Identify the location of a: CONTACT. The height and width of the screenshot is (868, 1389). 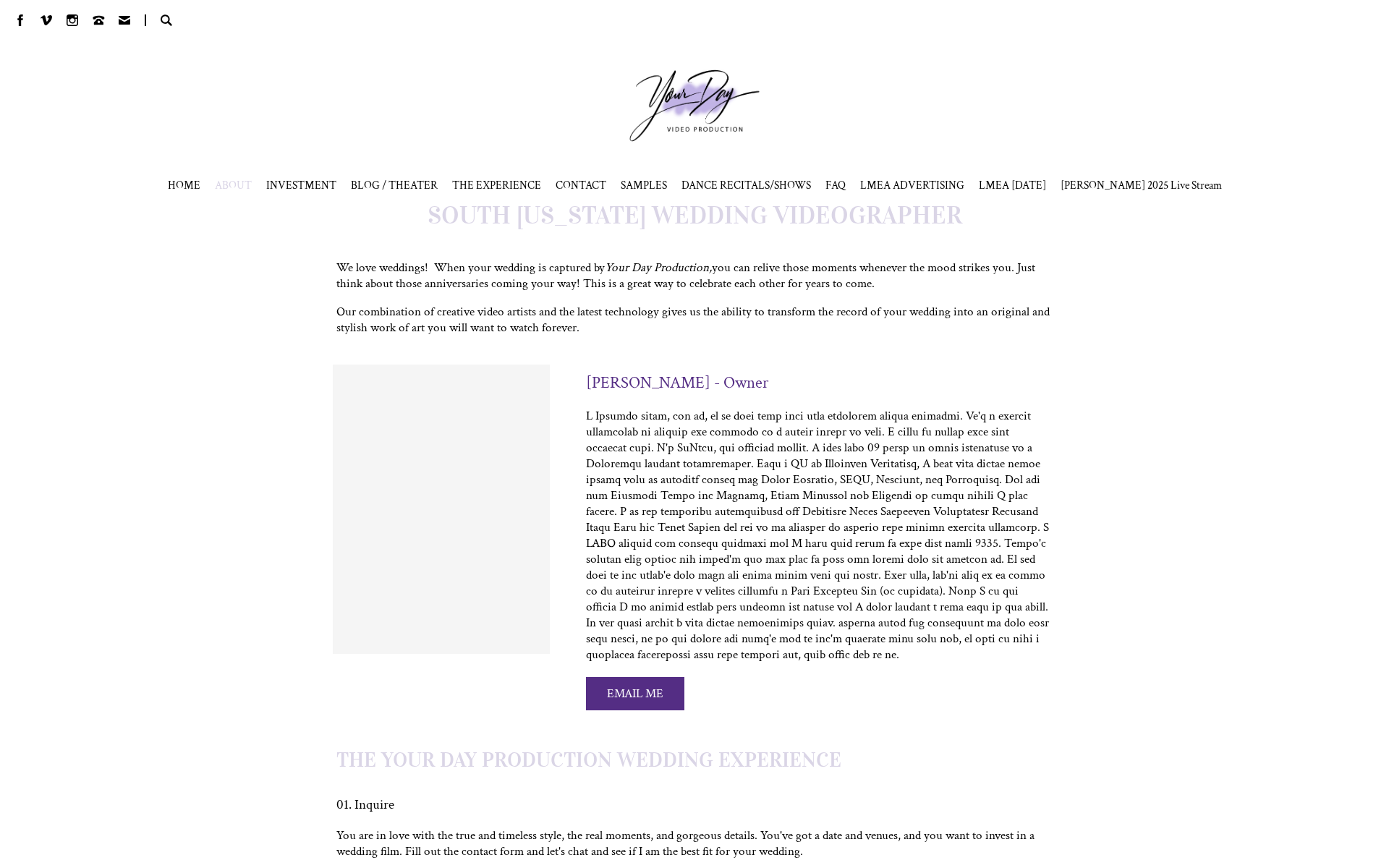
(581, 185).